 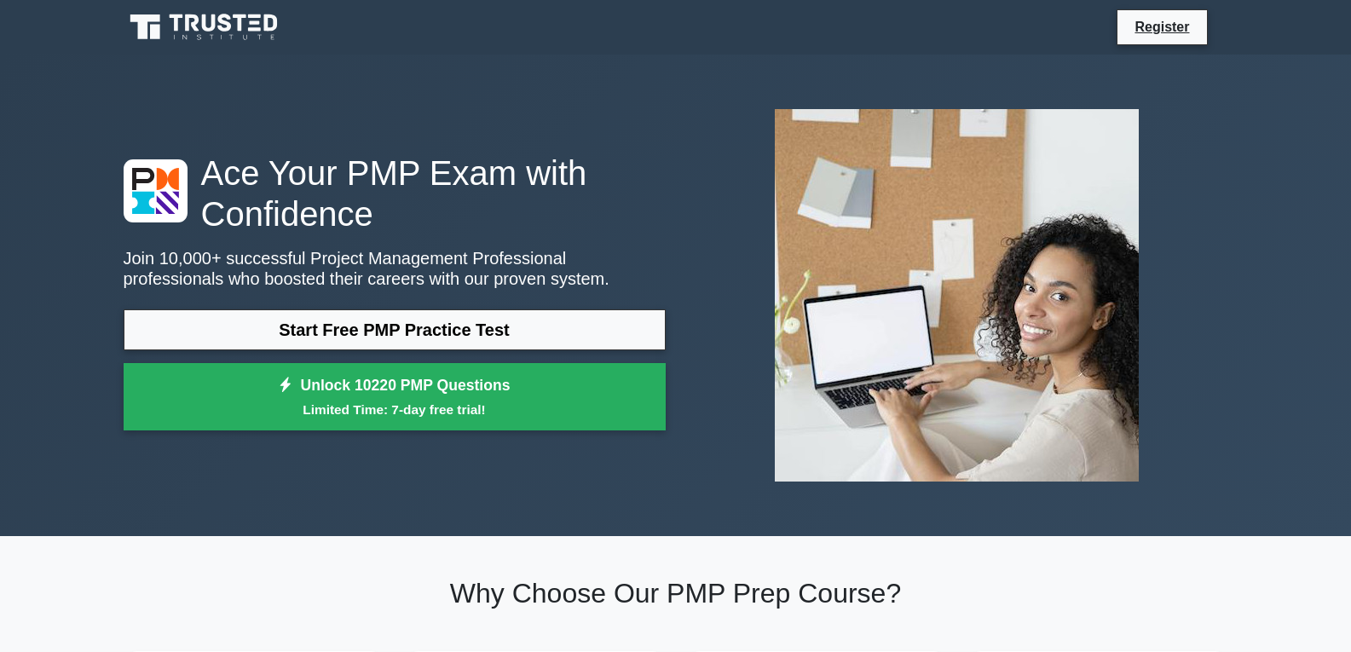 What do you see at coordinates (395, 269) in the screenshot?
I see `p: Join 10,000+ successful Project Management Professional professionals who boosted their careers w...` at bounding box center [395, 269].